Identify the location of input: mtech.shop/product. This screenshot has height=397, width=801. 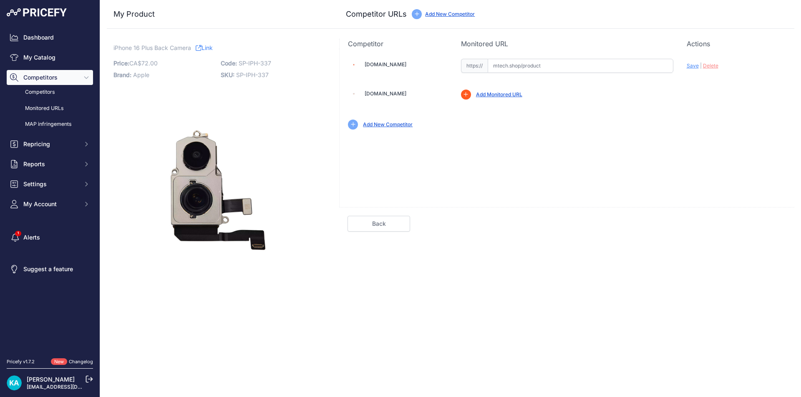
(580, 66).